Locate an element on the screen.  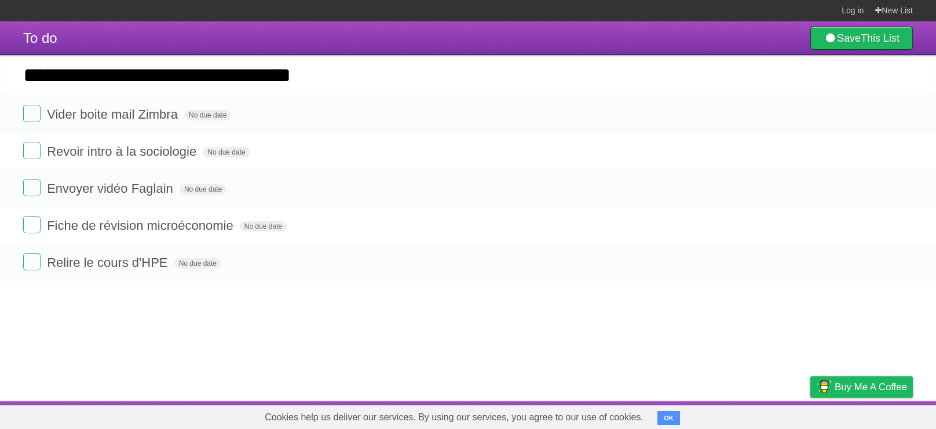
a: Terms is located at coordinates (769, 415).